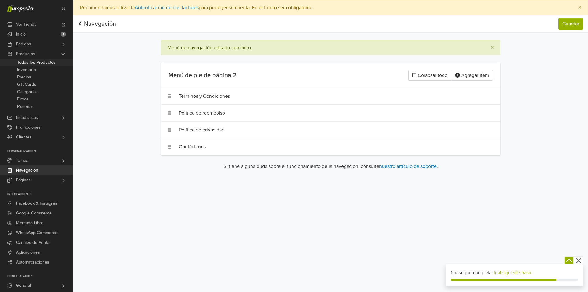  Describe the element at coordinates (97, 24) in the screenshot. I see `a: Navegación` at that location.